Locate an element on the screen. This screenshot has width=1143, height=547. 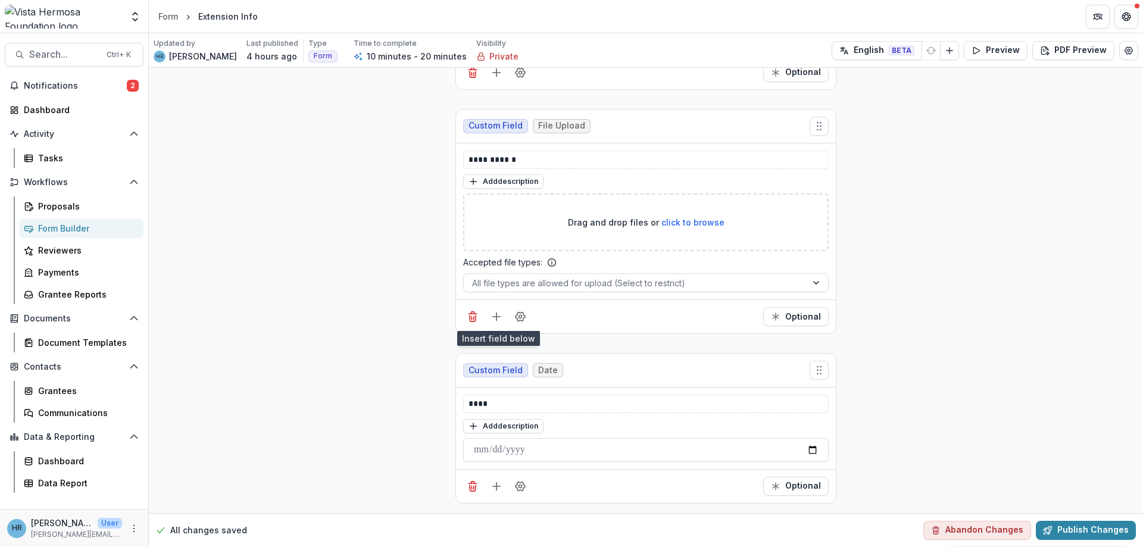
div: Communications is located at coordinates (86, 413).